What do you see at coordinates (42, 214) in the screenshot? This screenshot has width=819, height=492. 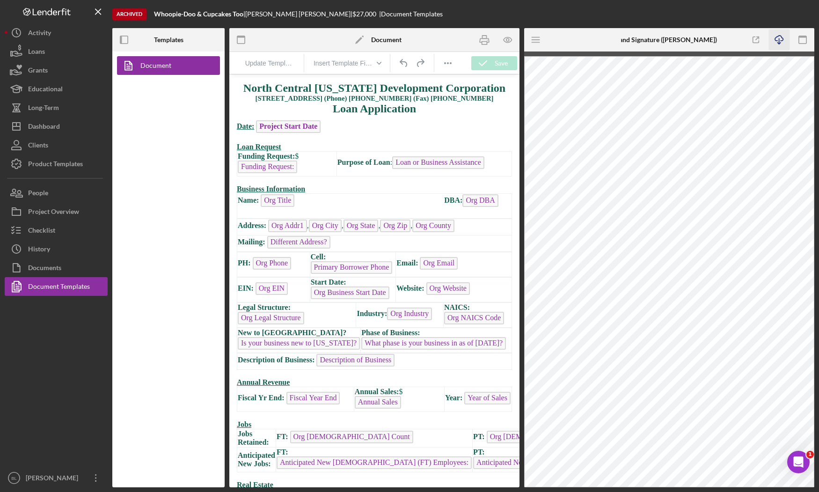 I see `span: Org EIN` at bounding box center [42, 214].